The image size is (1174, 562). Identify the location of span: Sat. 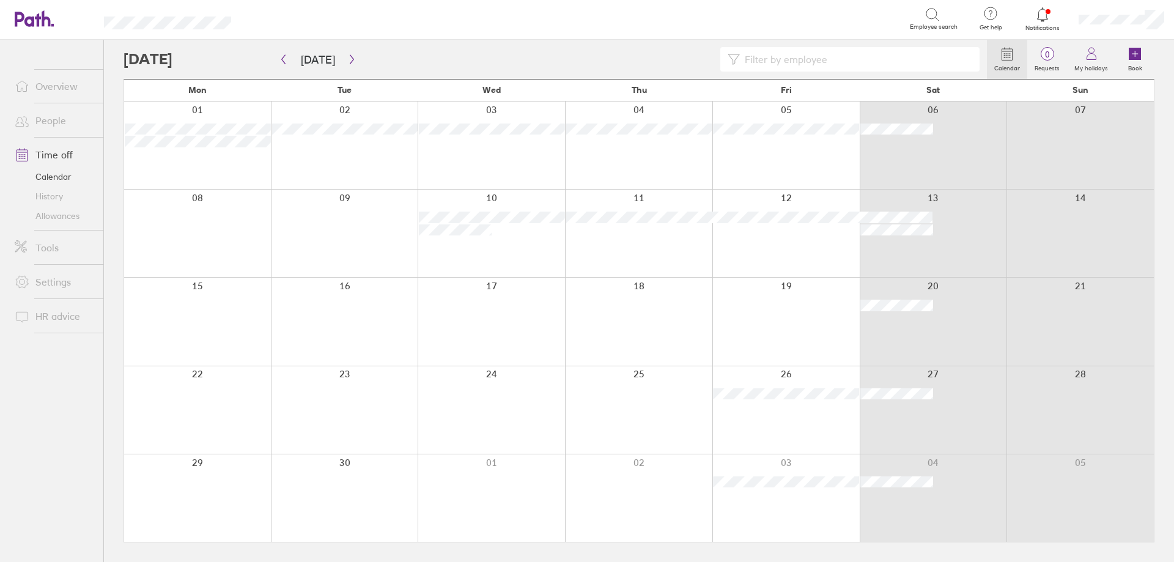
(933, 90).